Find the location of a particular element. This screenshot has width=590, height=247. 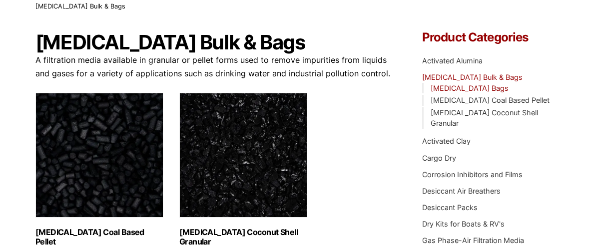

a: Cargo Dry is located at coordinates (439, 158).